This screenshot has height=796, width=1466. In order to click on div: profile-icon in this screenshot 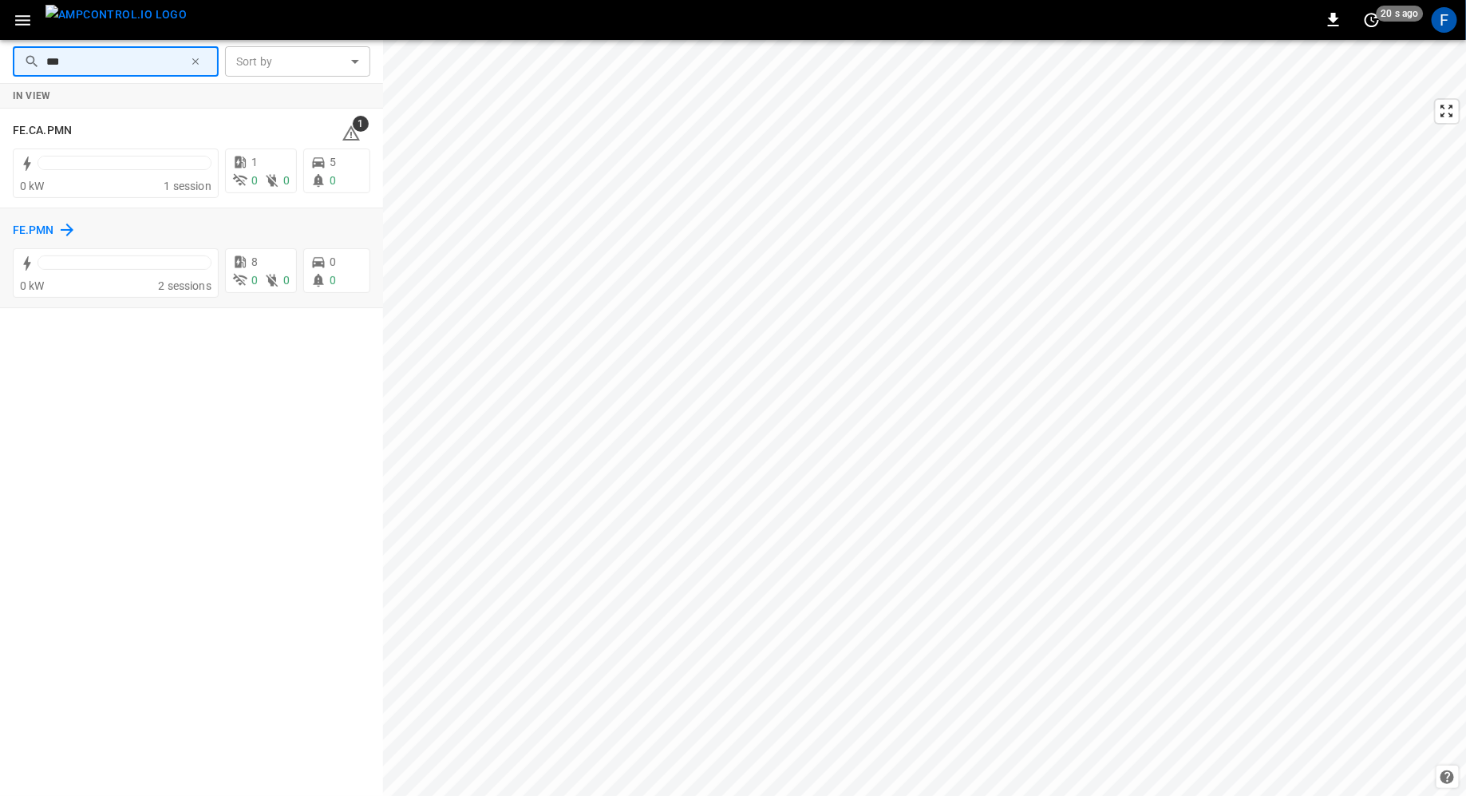, I will do `click(1444, 20)`.